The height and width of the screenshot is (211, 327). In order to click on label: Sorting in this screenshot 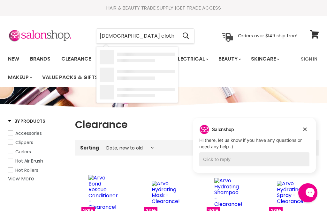, I will do `click(89, 148)`.